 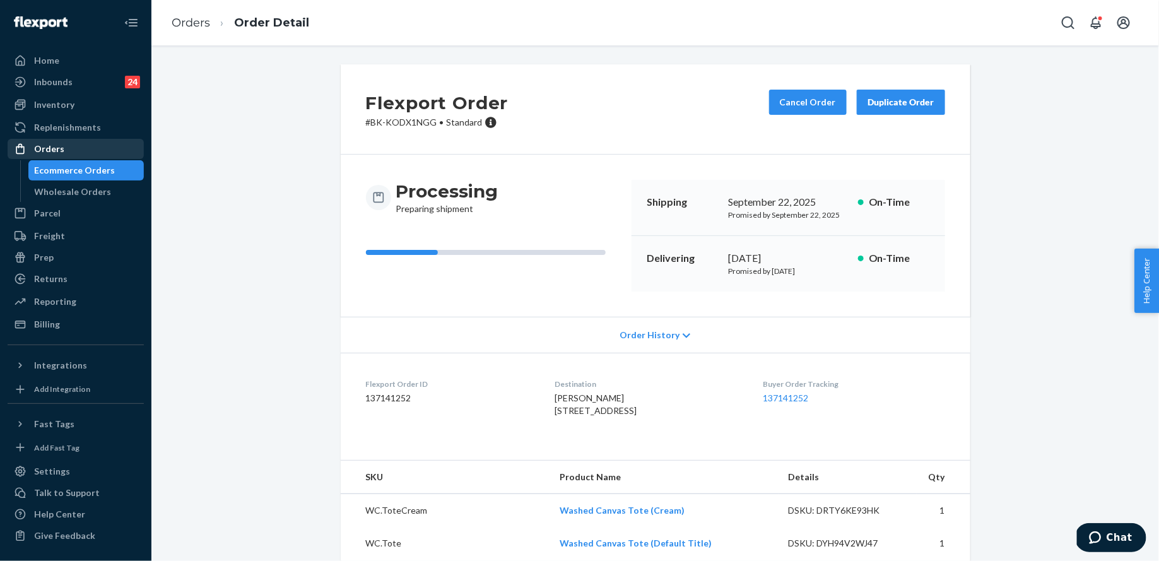 What do you see at coordinates (62, 389) in the screenshot?
I see `div: Add Integration` at bounding box center [62, 389].